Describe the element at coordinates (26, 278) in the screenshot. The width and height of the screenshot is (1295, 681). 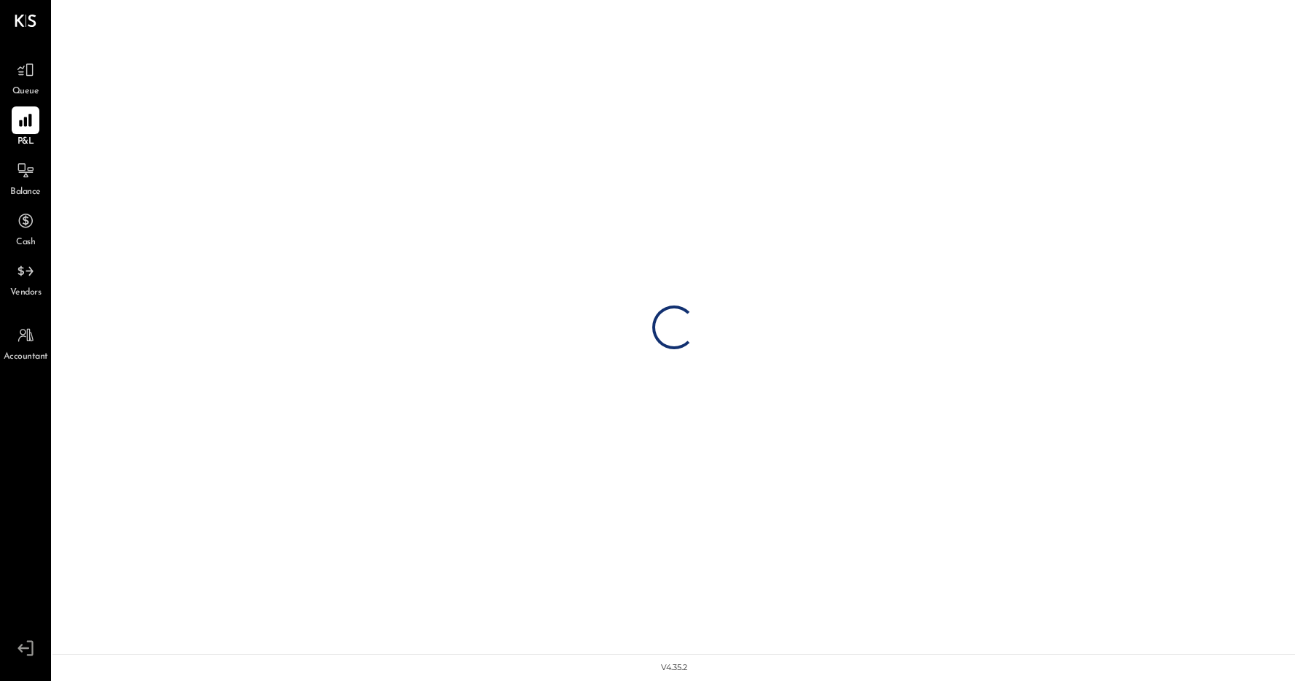
I see `a: Vendors` at that location.